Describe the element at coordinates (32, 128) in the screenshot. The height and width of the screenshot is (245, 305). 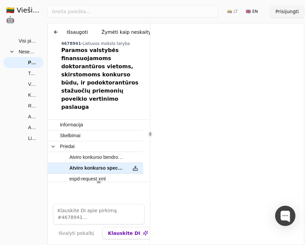
I see `span: ALMA (“NIEKUR NEDIRBANČIŲ IR NESIMOKANČIŲ JAUNUOLIŲ EUROPINIS MOBILUMAS IR SOCIALINĖ ĮTRAUKTIS”) ...` at that location.